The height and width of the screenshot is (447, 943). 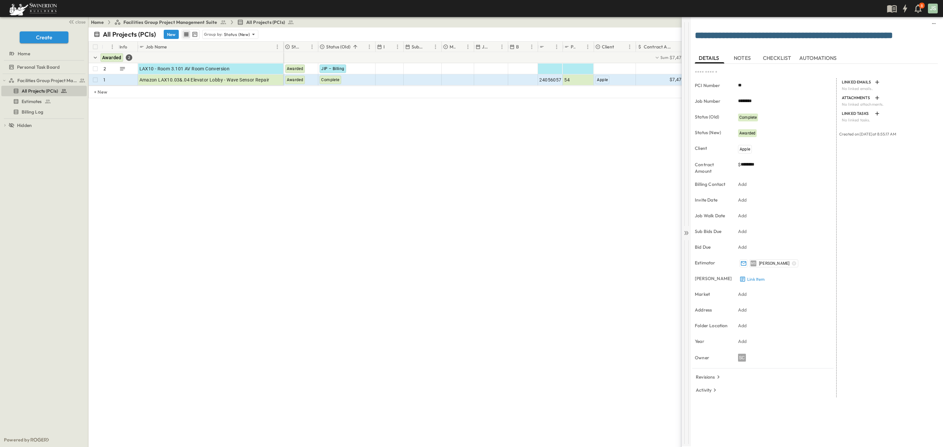 I want to click on button: row view, so click(x=186, y=34).